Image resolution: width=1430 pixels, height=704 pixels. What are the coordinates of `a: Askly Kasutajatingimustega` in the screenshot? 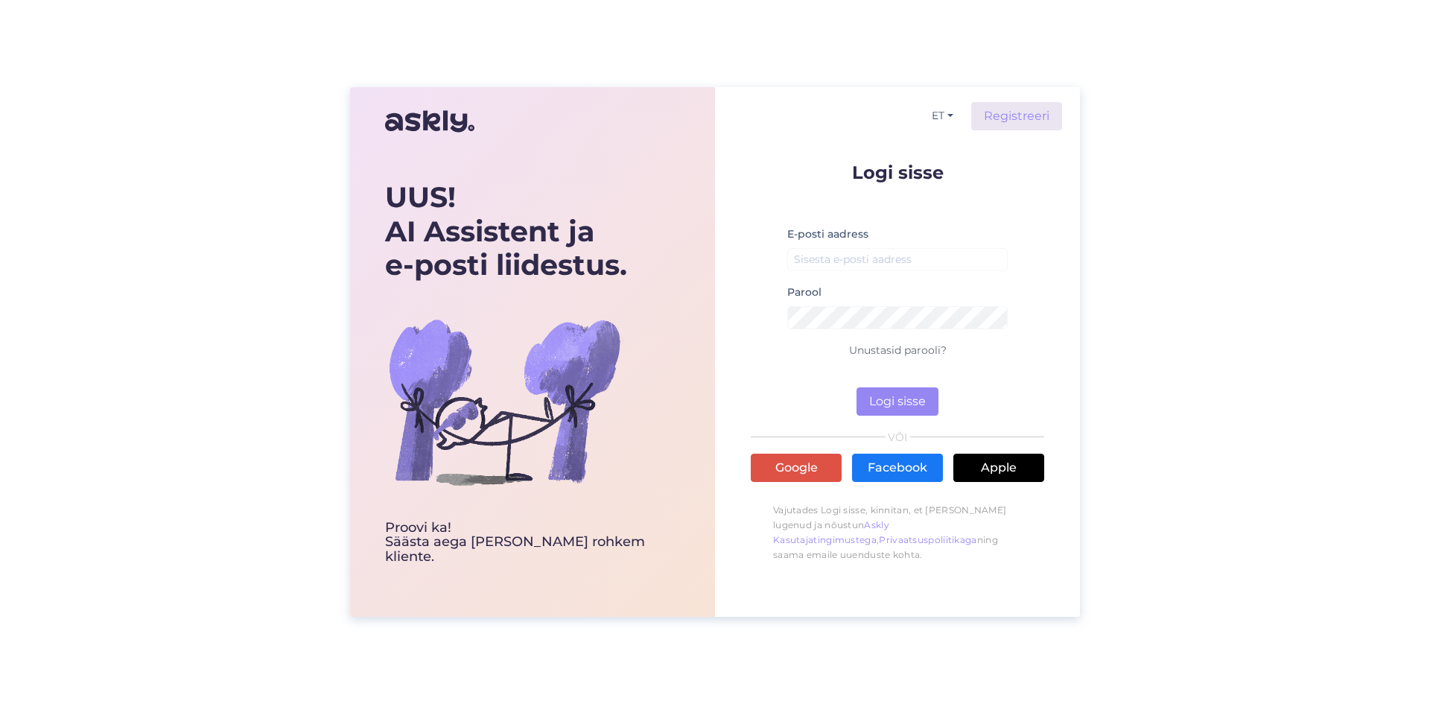 It's located at (831, 532).